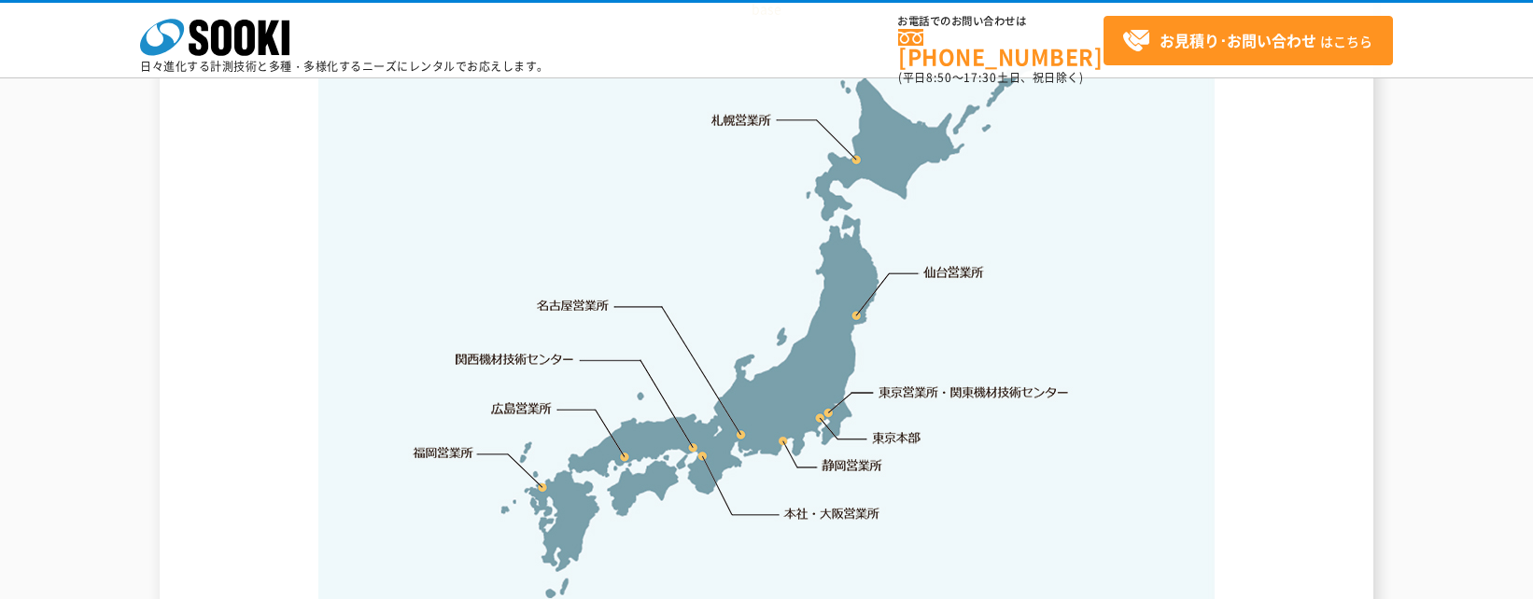  I want to click on a: 関西機材技術センター, so click(515, 360).